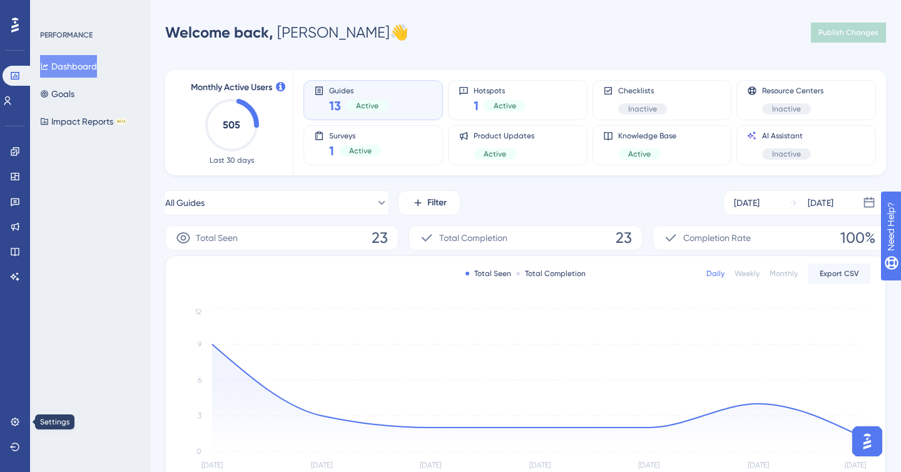 The image size is (901, 472). Describe the element at coordinates (500, 90) in the screenshot. I see `span: Hotspots` at that location.